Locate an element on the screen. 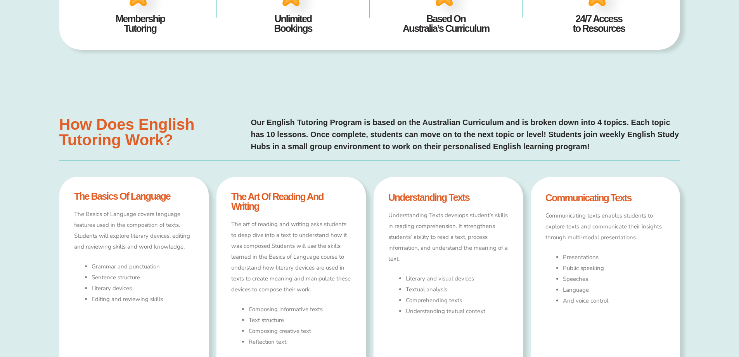 The height and width of the screenshot is (357, 739). li: Presentations is located at coordinates (614, 257).